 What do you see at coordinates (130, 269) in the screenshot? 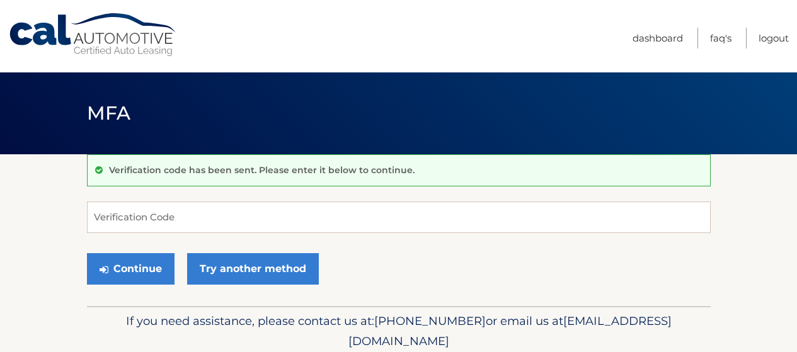
I see `button: Continue` at bounding box center [130, 269].